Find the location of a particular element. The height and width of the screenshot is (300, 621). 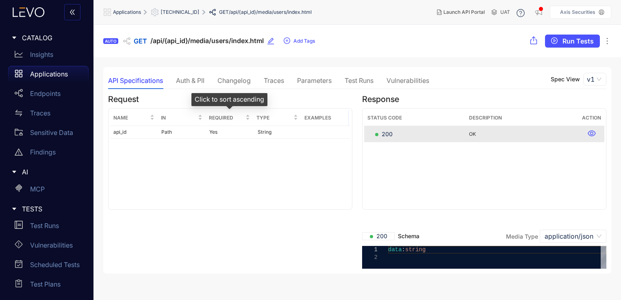

p: Scheduled Tests is located at coordinates (55, 264).